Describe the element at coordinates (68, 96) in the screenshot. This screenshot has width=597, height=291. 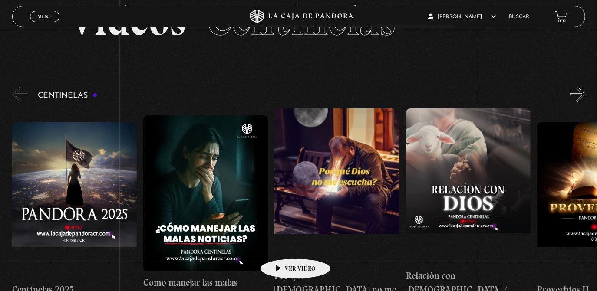
I see `h3: Centinelas` at that location.